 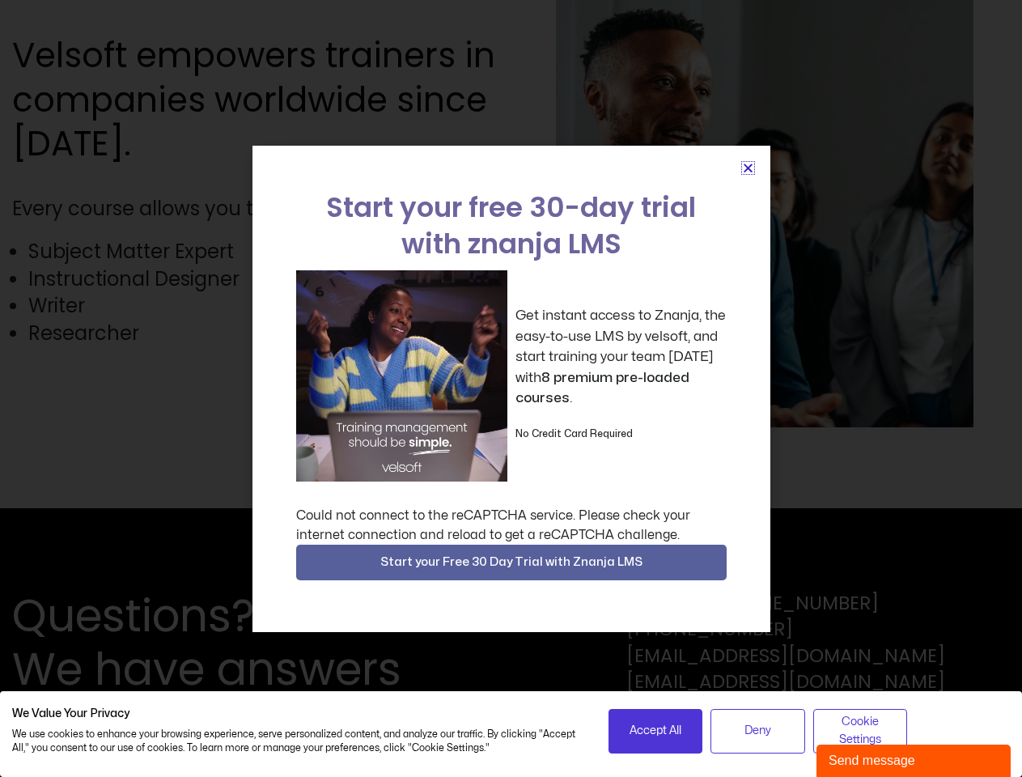 What do you see at coordinates (656, 731) in the screenshot?
I see `span: Accept All` at bounding box center [656, 731].